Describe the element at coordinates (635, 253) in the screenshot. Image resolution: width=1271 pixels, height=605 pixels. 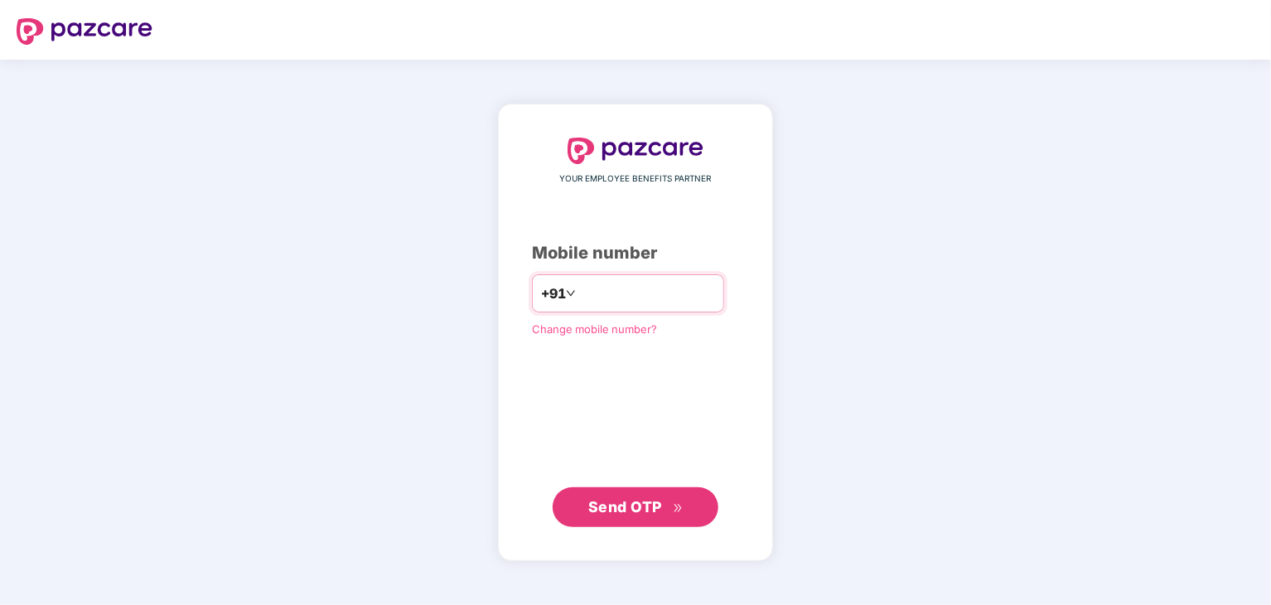
I see `div: Mobile number` at that location.